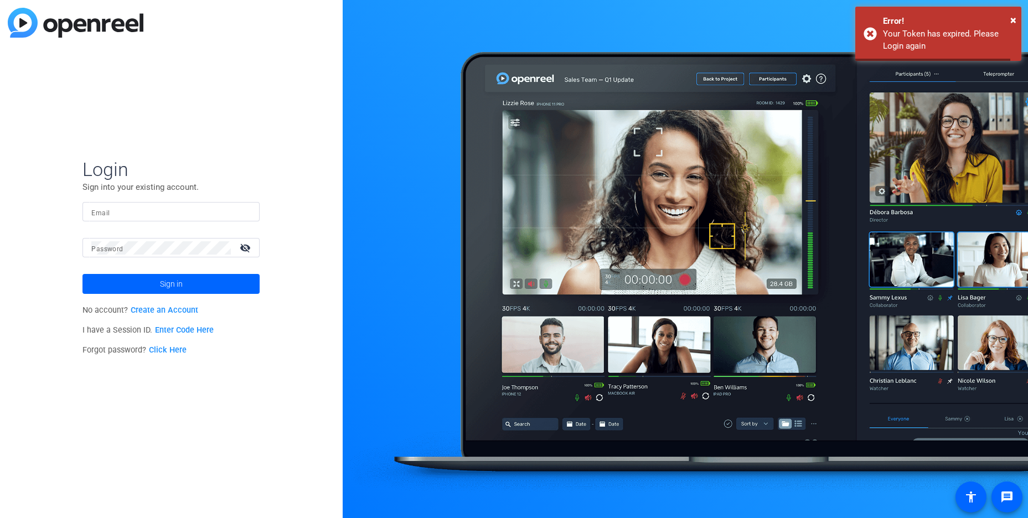 This screenshot has width=1028, height=518. What do you see at coordinates (948, 40) in the screenshot?
I see `div: Your Token has expired. Please Login again` at bounding box center [948, 40].